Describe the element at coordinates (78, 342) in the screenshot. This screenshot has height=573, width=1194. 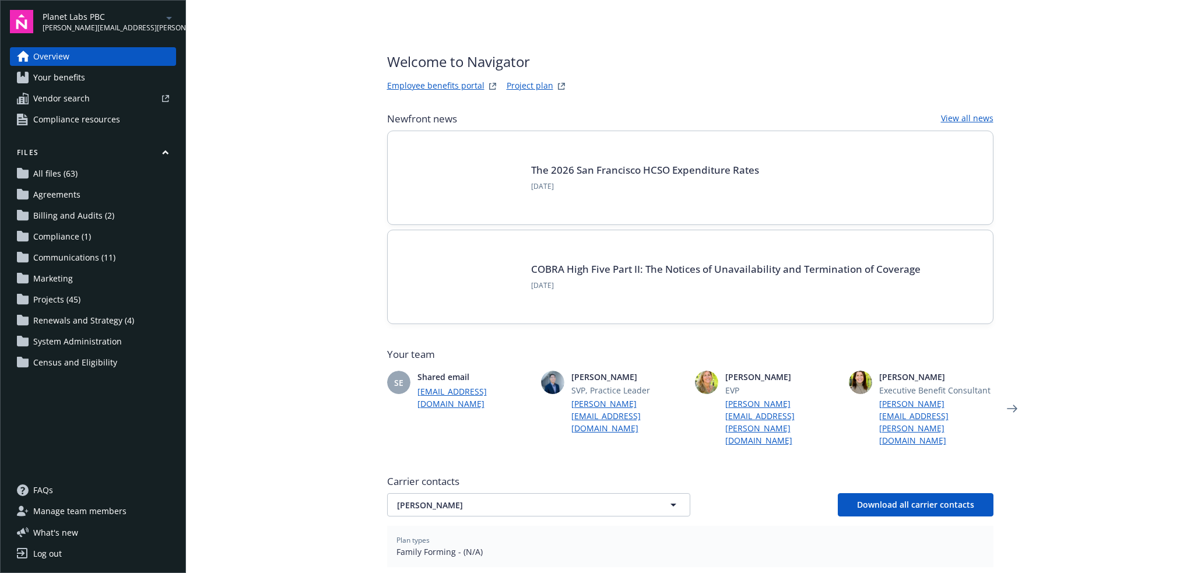
I see `span: System Administration` at that location.